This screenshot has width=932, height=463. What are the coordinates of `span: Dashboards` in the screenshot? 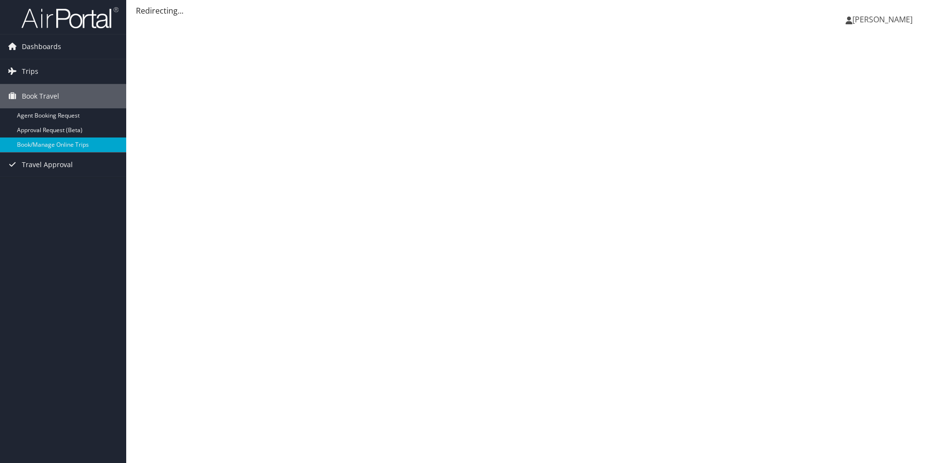 It's located at (41, 47).